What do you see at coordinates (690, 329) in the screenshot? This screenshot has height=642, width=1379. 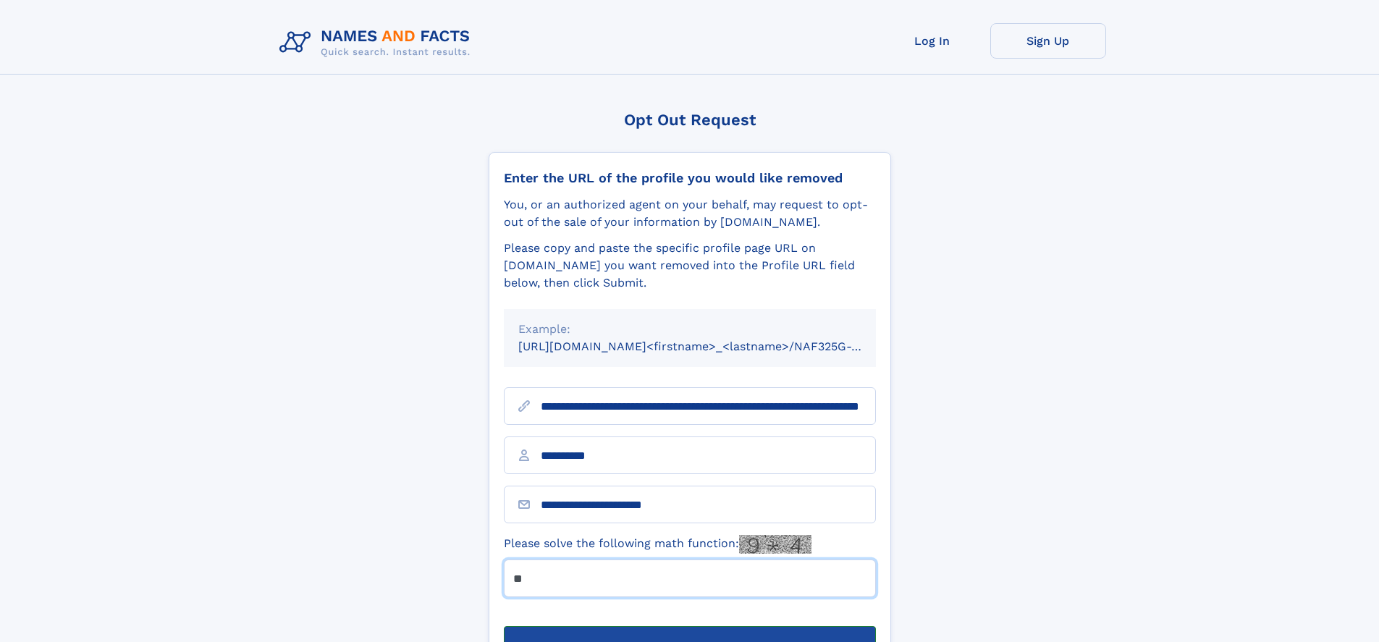 I see `div: Example:` at bounding box center [690, 329].